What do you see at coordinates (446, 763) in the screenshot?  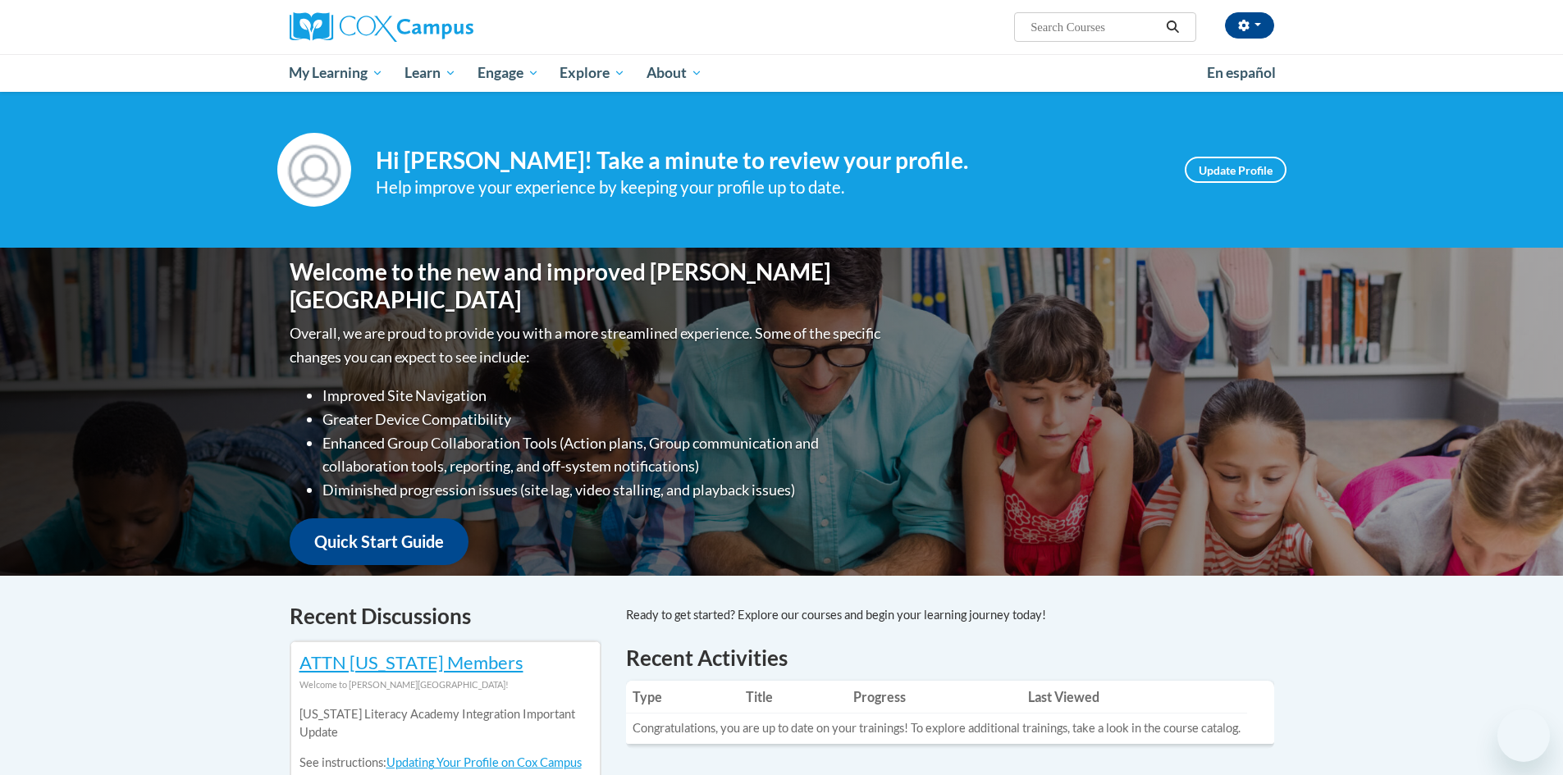 I see `p: See instructions:` at bounding box center [446, 763].